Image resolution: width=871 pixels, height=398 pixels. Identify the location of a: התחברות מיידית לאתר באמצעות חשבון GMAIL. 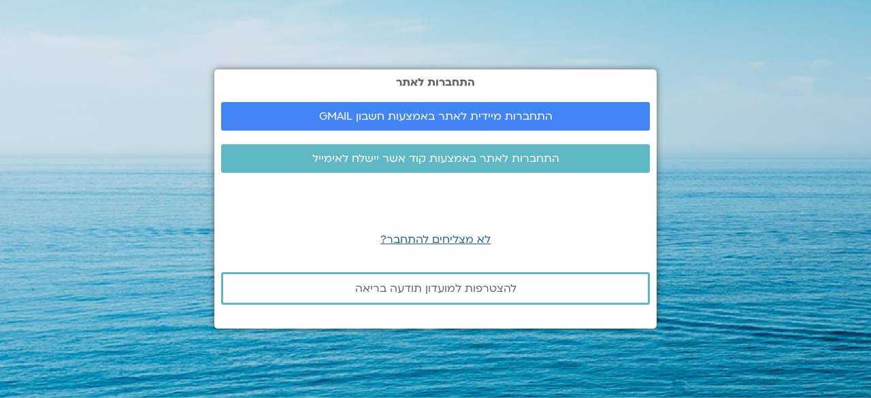
(435, 116).